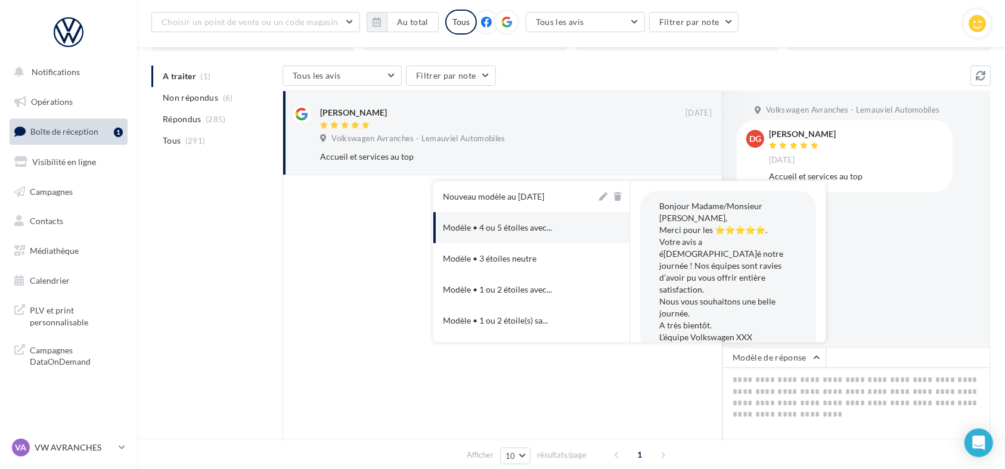  I want to click on button: Modèle • 3 étoiles neutre, so click(515, 259).